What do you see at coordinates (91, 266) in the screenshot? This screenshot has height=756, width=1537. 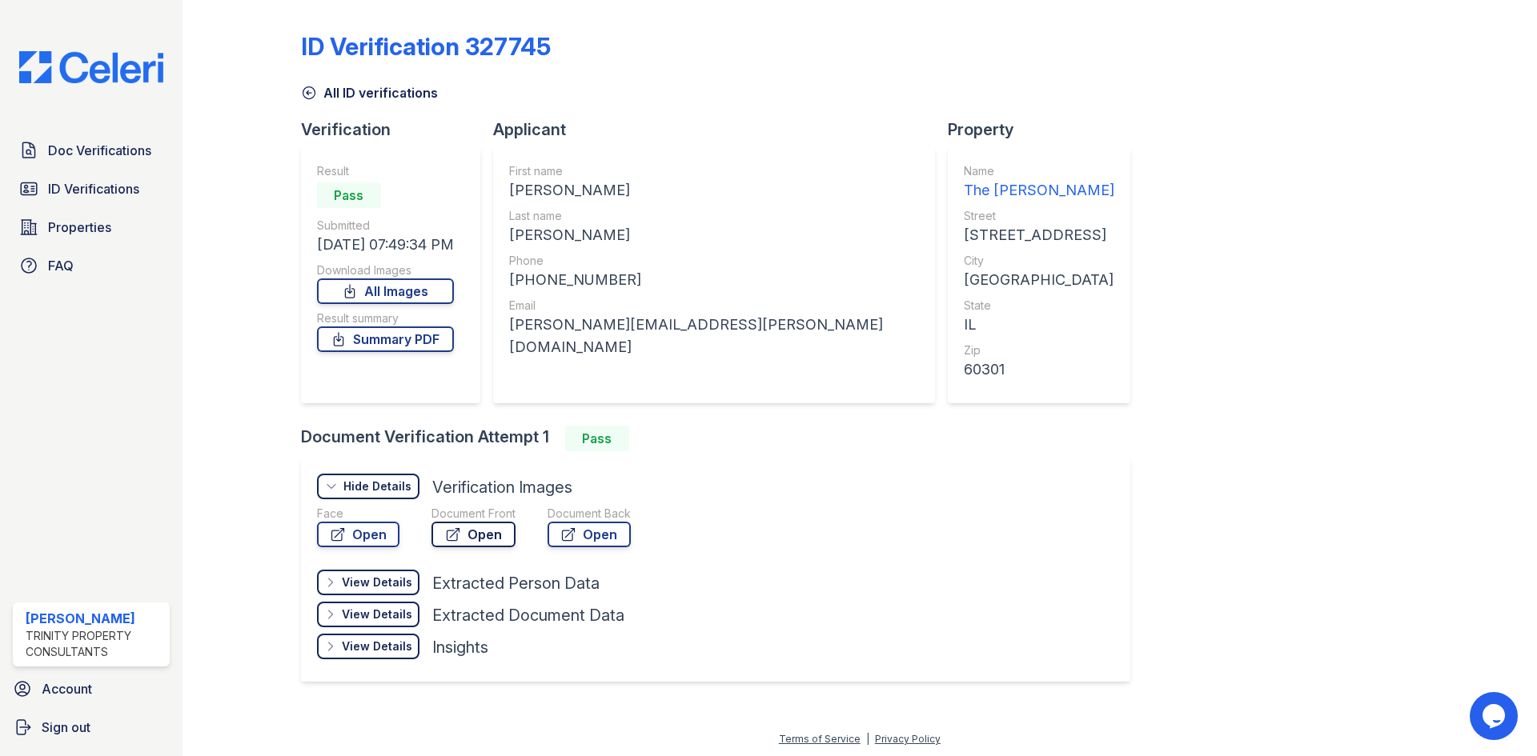 I see `a: FAQ` at bounding box center [91, 266].